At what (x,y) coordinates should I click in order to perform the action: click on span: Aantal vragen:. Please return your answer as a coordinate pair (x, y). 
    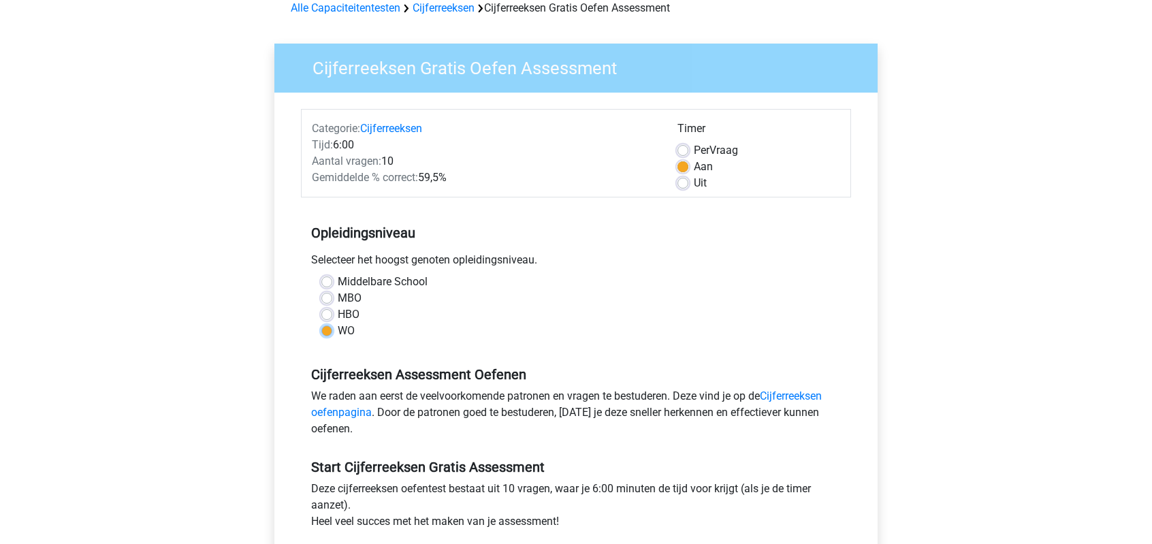
    Looking at the image, I should click on (347, 161).